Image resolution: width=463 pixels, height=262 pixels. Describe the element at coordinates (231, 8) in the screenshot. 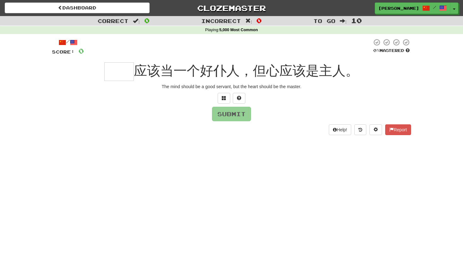

I see `a: Clozemaster` at that location.